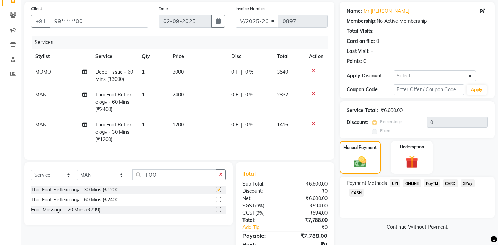  I want to click on div: Payable:, so click(261, 236).